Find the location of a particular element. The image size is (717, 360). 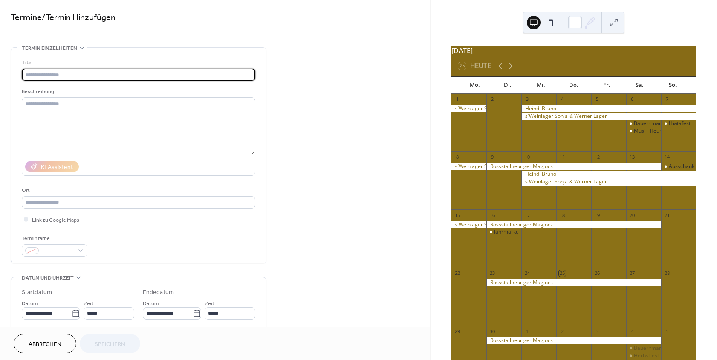

div: 16 is located at coordinates (492, 215).